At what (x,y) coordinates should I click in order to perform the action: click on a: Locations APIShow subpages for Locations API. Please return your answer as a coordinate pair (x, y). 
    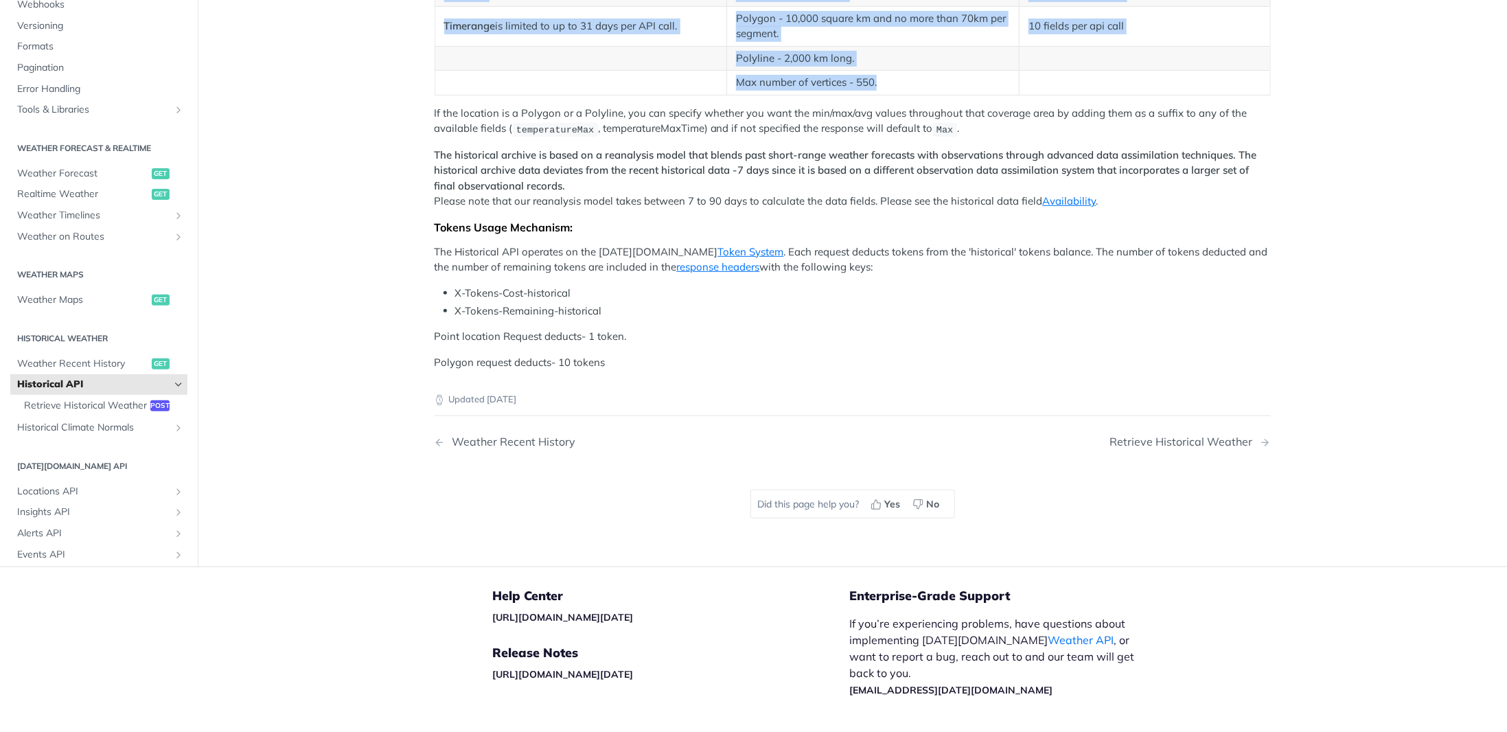
    Looking at the image, I should click on (99, 491).